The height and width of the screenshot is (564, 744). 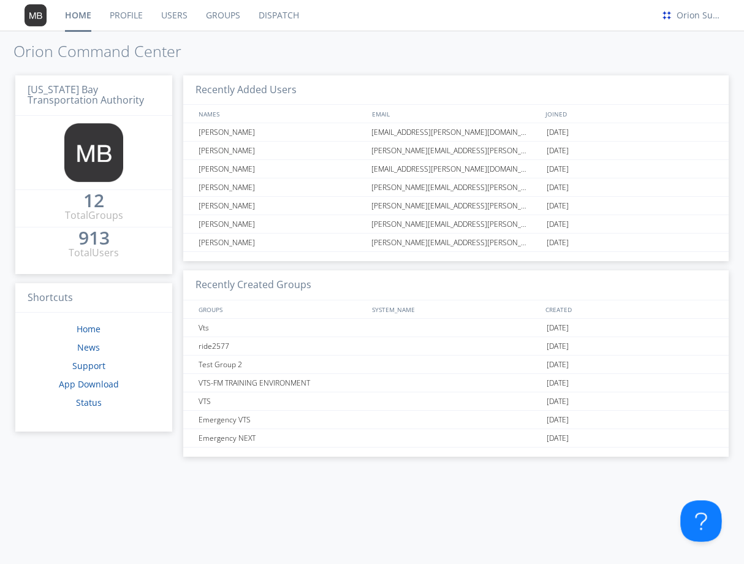 What do you see at coordinates (455, 309) in the screenshot?
I see `div: SYSTEM_NAME` at bounding box center [455, 309].